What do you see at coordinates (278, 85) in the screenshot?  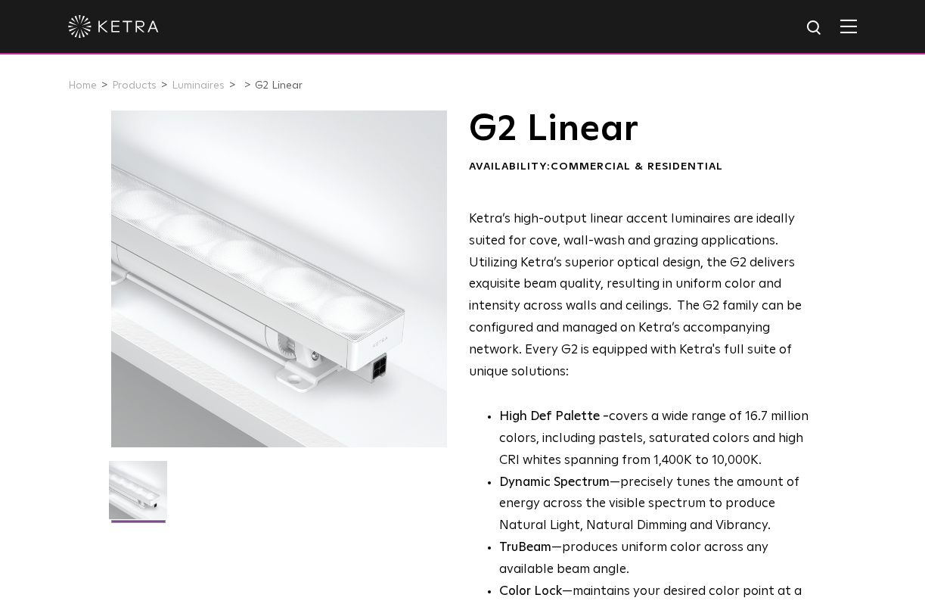 I see `a: G2 Linear` at bounding box center [278, 85].